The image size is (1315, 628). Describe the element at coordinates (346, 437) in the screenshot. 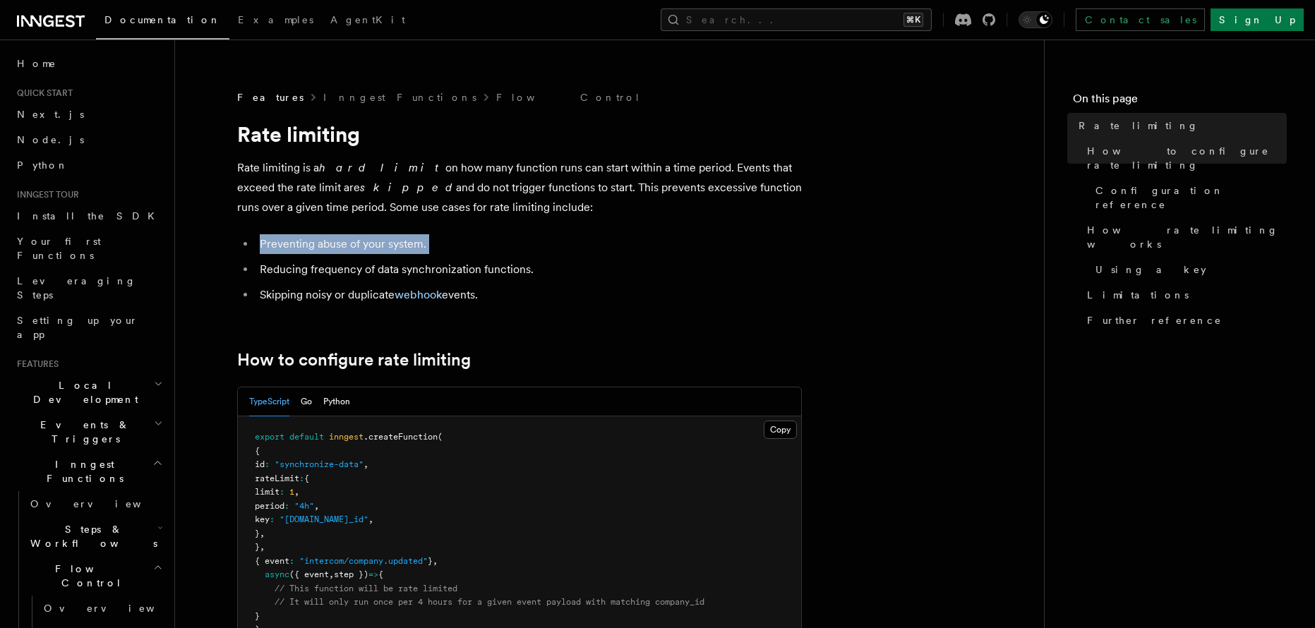

I see `span: inngest` at that location.